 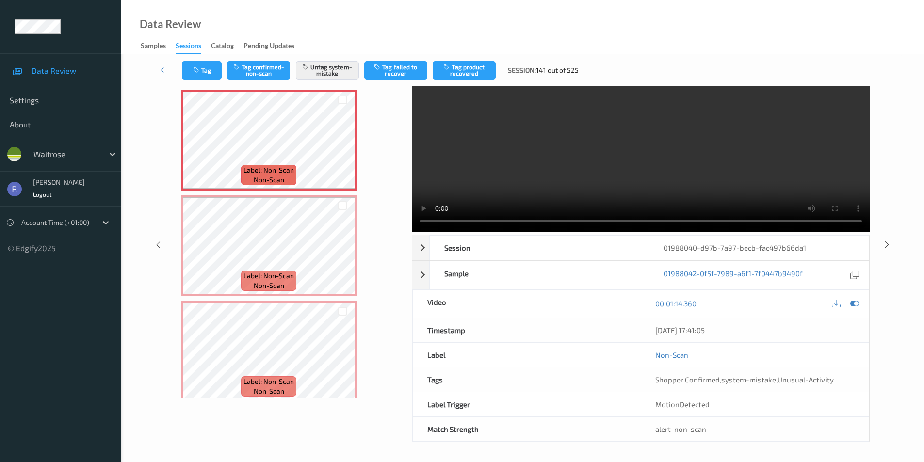 I want to click on span: Unusual-Activity, so click(x=806, y=380).